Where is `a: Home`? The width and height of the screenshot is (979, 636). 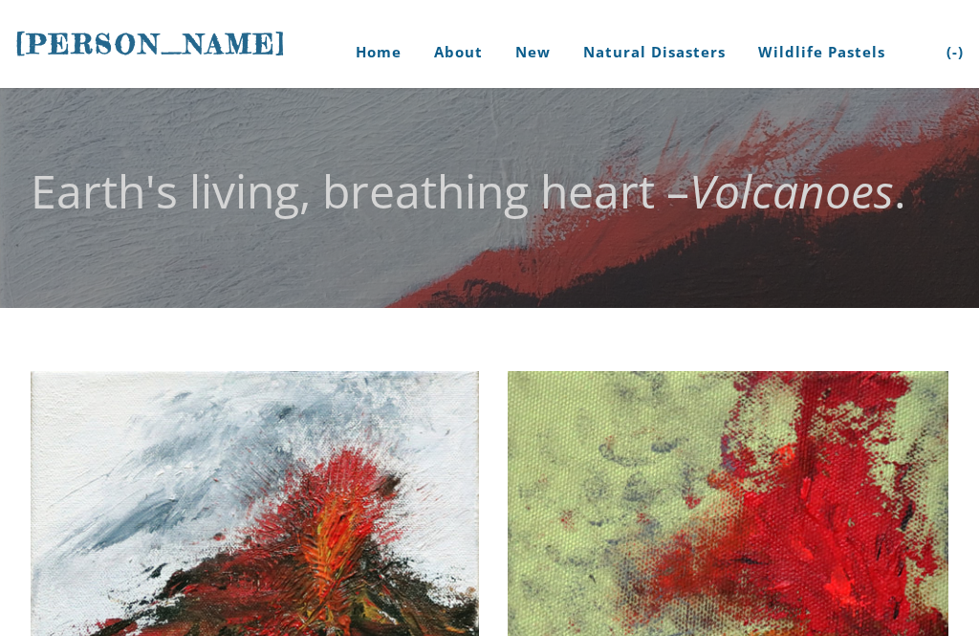
a: Home is located at coordinates (371, 52).